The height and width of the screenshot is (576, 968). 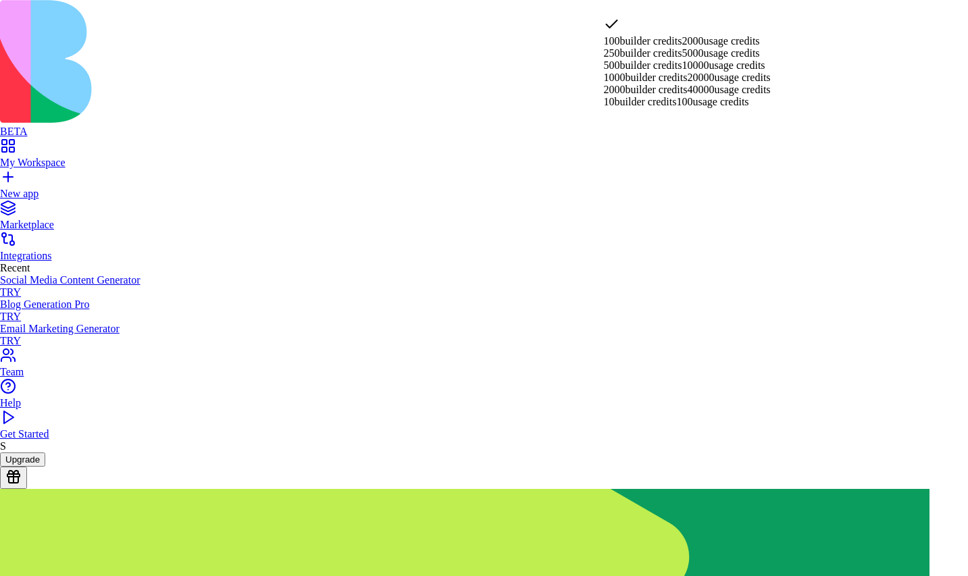 I want to click on span: 100 usage credits, so click(x=712, y=101).